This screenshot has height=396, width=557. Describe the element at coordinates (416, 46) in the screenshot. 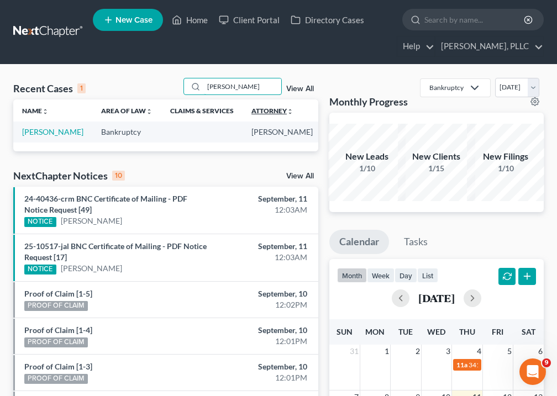

I see `a: Help` at that location.